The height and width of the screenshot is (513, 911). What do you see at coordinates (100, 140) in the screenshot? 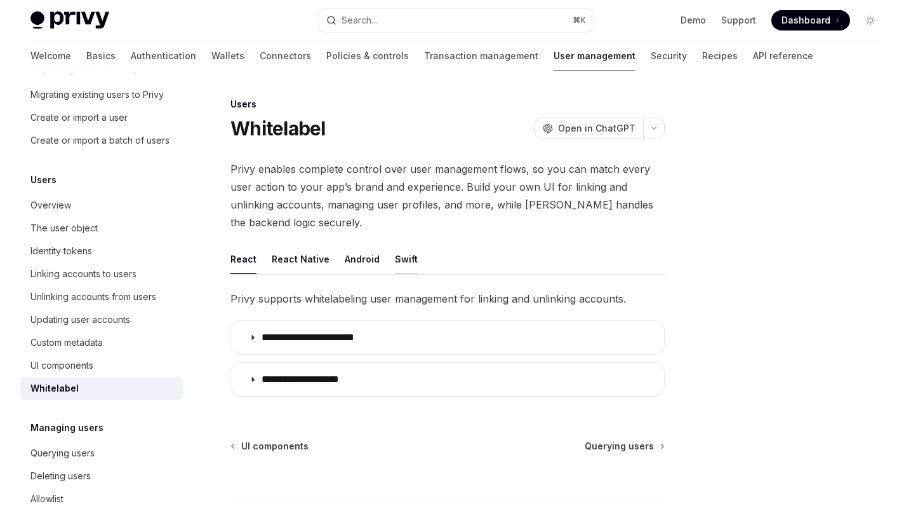
I see `div: Create or import a batch of users` at bounding box center [100, 140].